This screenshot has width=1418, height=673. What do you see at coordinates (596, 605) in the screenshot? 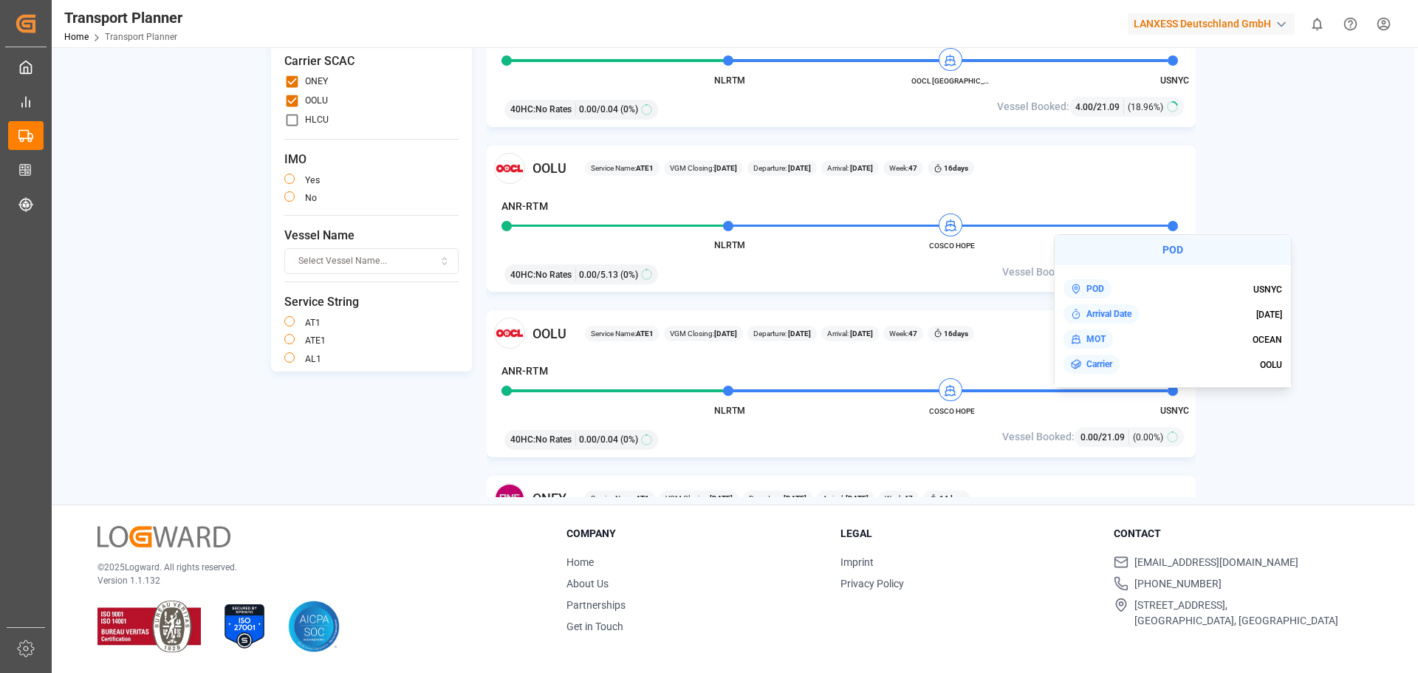
I see `a: Partnerships` at bounding box center [596, 605].